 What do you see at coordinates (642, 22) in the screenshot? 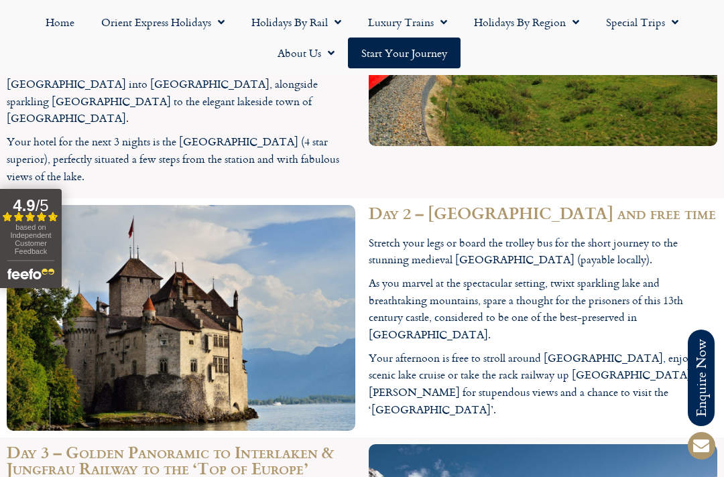
I see `a: Special Trips` at bounding box center [642, 22].